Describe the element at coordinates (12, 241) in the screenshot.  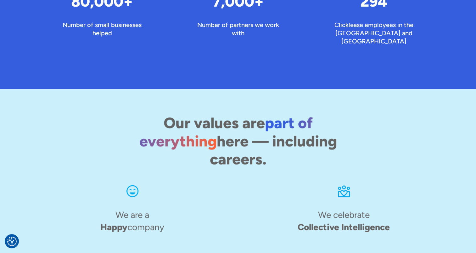
I see `button: Consent Preferences` at that location.